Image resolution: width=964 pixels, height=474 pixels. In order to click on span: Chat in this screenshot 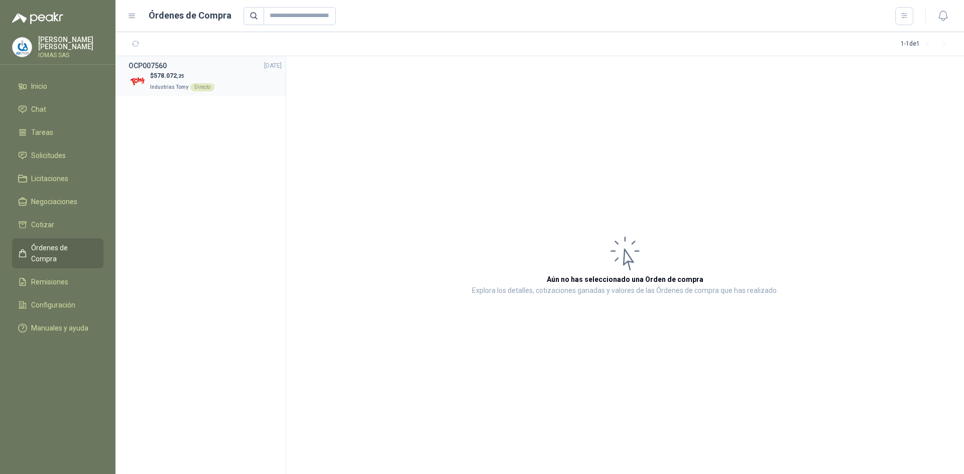, I will do `click(39, 109)`.